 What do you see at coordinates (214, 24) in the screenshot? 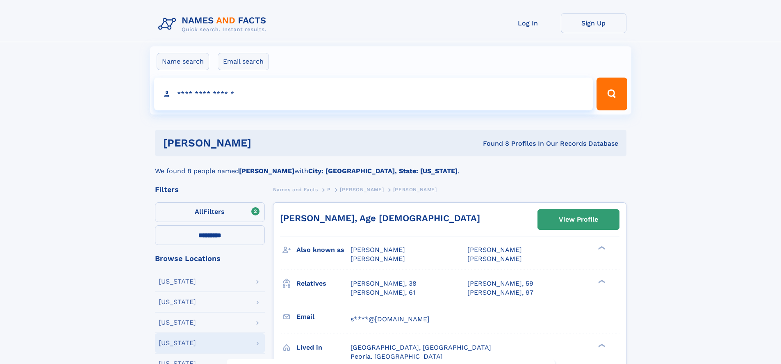
I see `img: Logo Names and Facts` at bounding box center [214, 24].